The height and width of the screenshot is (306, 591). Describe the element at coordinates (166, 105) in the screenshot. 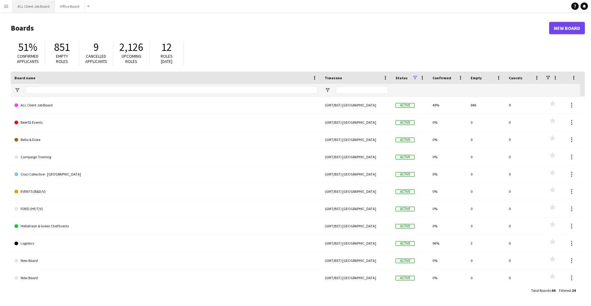

I see `a: ALL Client Job Board` at that location.